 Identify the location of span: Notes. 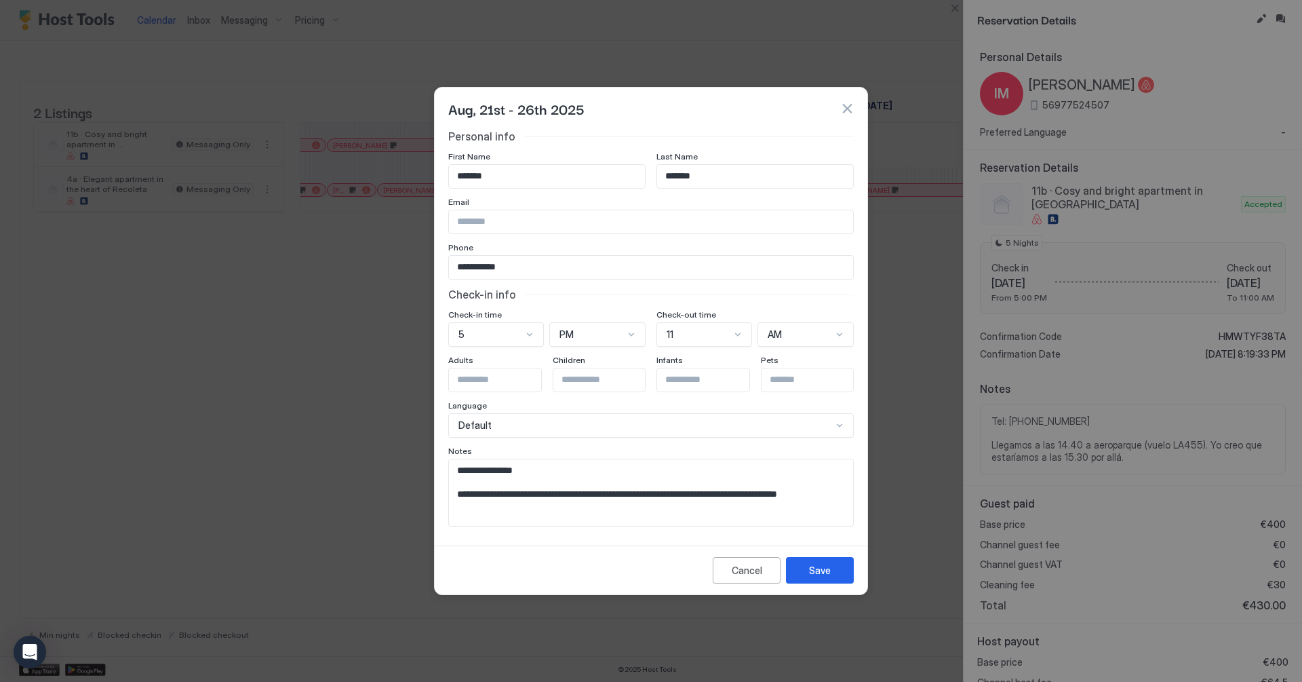
(460, 450).